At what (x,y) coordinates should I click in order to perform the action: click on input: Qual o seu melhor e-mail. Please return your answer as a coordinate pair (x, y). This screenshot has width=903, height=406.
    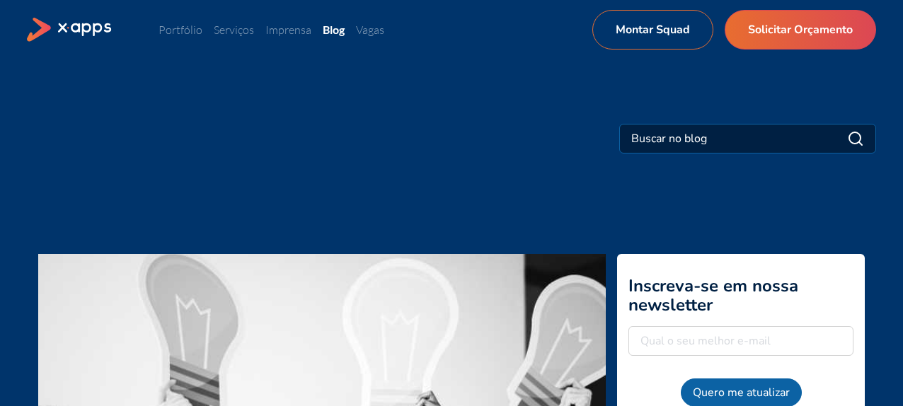
    Looking at the image, I should click on (741, 341).